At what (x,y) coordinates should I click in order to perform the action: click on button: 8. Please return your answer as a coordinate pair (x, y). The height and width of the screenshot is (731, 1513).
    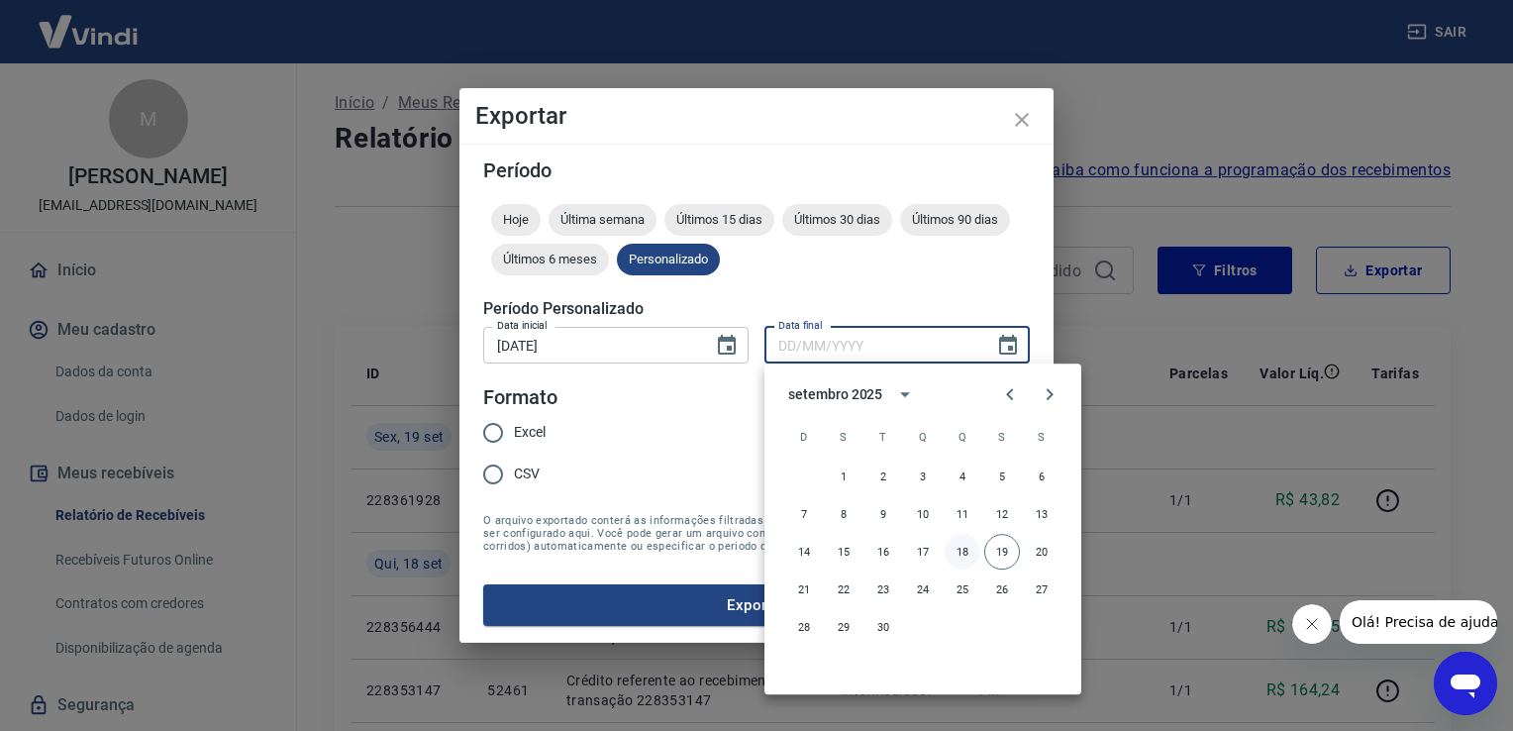
    Looking at the image, I should click on (843, 514).